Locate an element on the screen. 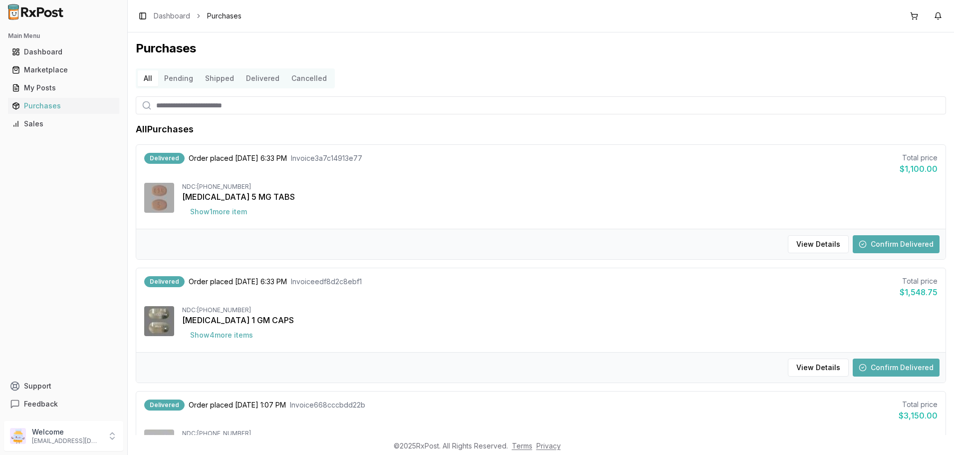  a: Privacy is located at coordinates (548, 445).